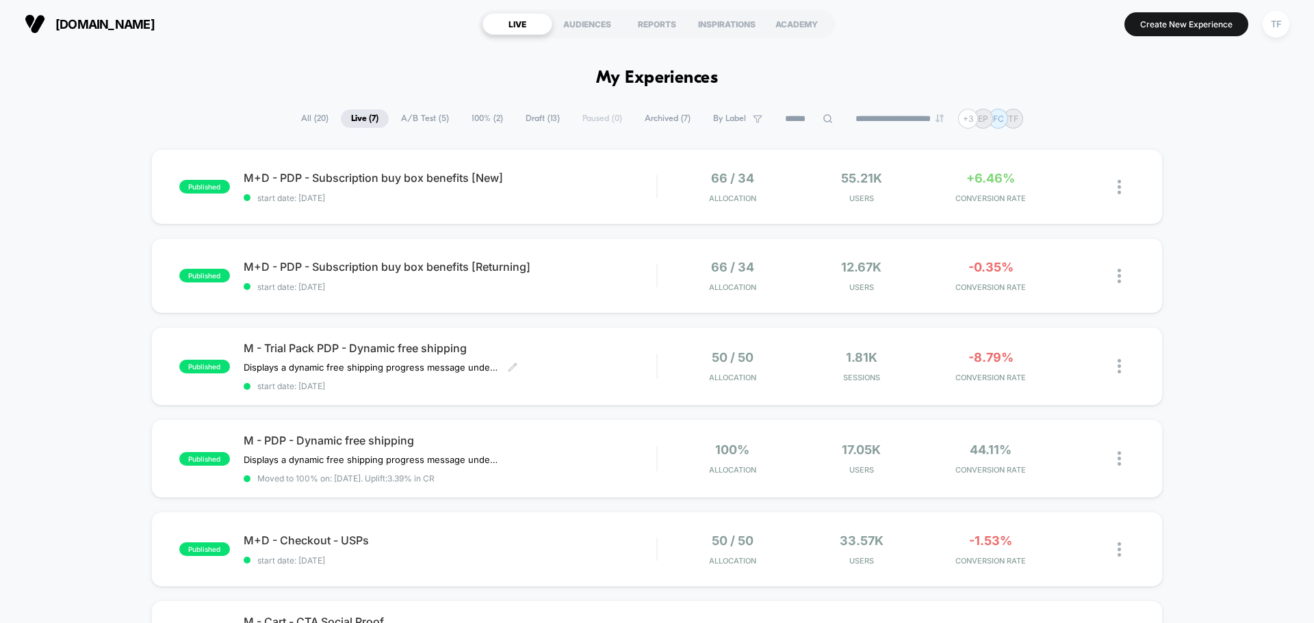 This screenshot has width=1314, height=623. Describe the element at coordinates (727, 24) in the screenshot. I see `div: INSPIRATIONS` at that location.